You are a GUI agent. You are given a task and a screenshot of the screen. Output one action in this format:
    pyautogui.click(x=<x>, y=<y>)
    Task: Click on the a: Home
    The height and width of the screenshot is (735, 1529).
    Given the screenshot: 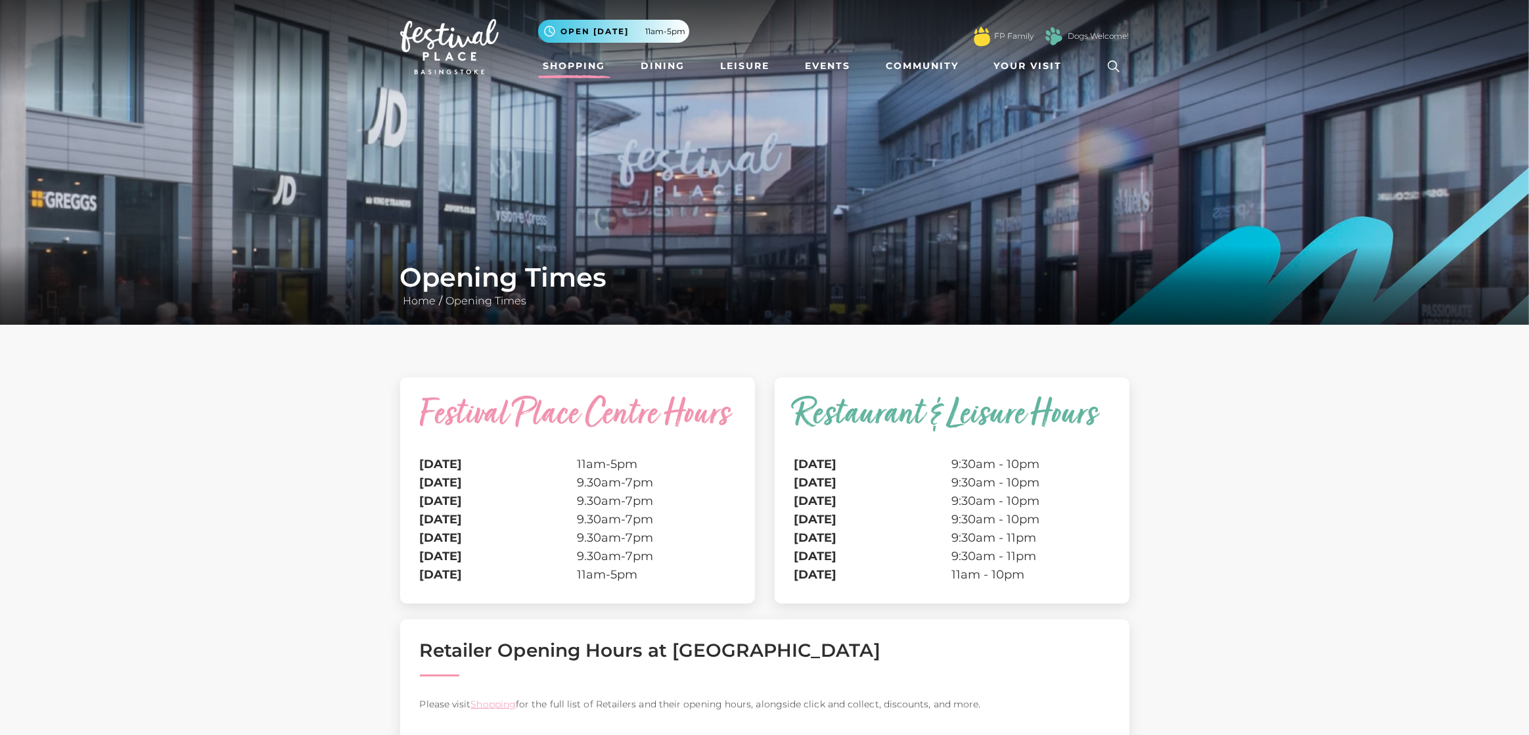 What is the action you would take?
    pyautogui.click(x=420, y=300)
    